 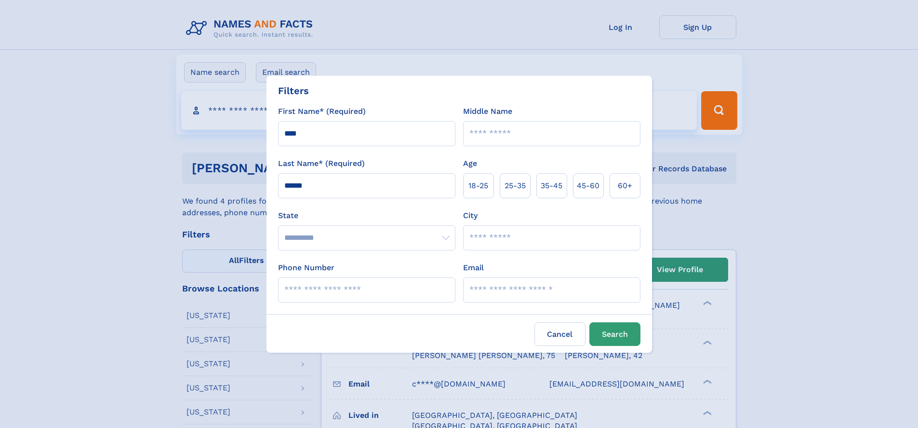 What do you see at coordinates (625, 186) in the screenshot?
I see `span: 60+` at bounding box center [625, 186].